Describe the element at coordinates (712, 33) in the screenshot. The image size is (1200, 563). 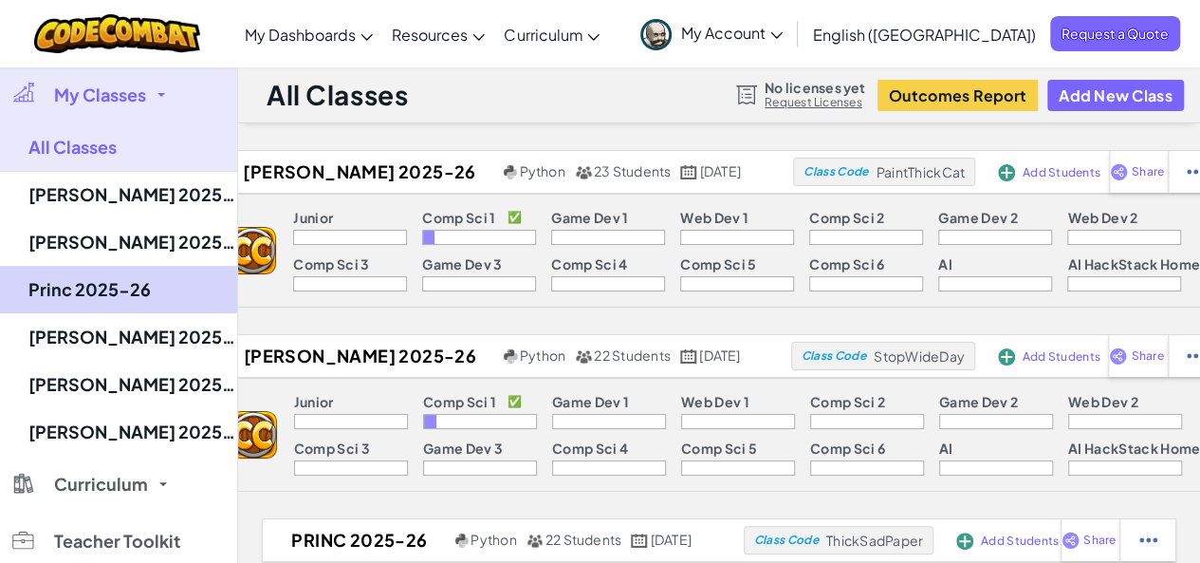
I see `a: My Account` at that location.